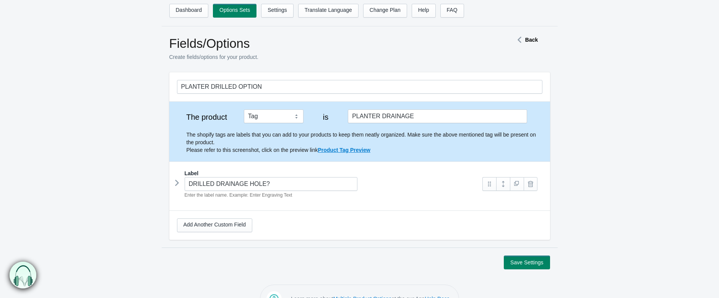 This screenshot has height=298, width=719. Describe the element at coordinates (452, 11) in the screenshot. I see `a: FAQ` at that location.